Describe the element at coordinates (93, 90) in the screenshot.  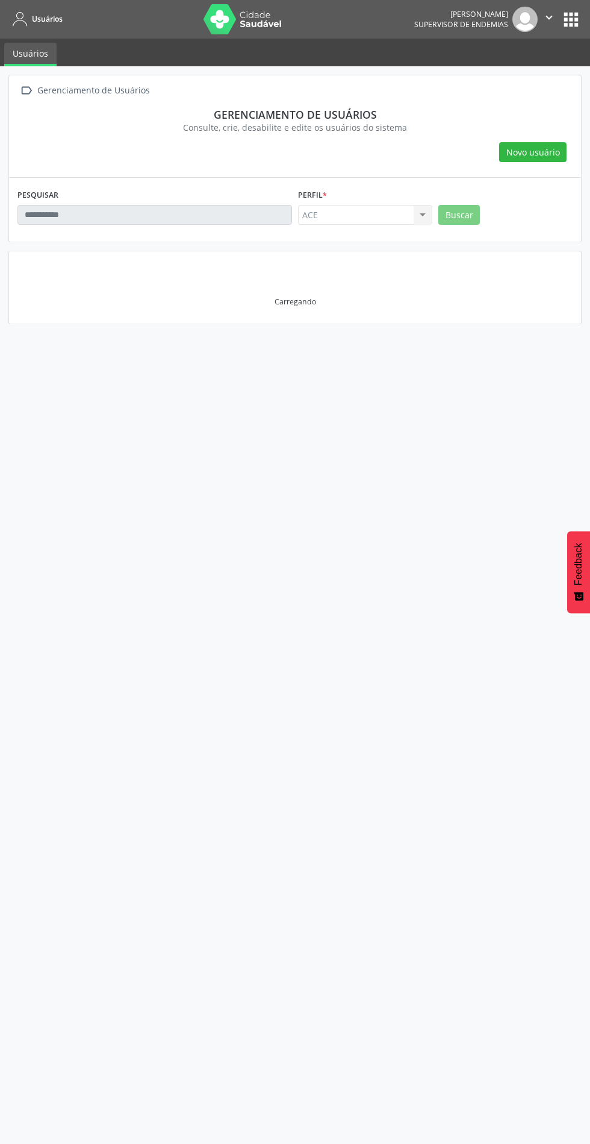
I see `div: Gerenciamento de Usuários` at that location.